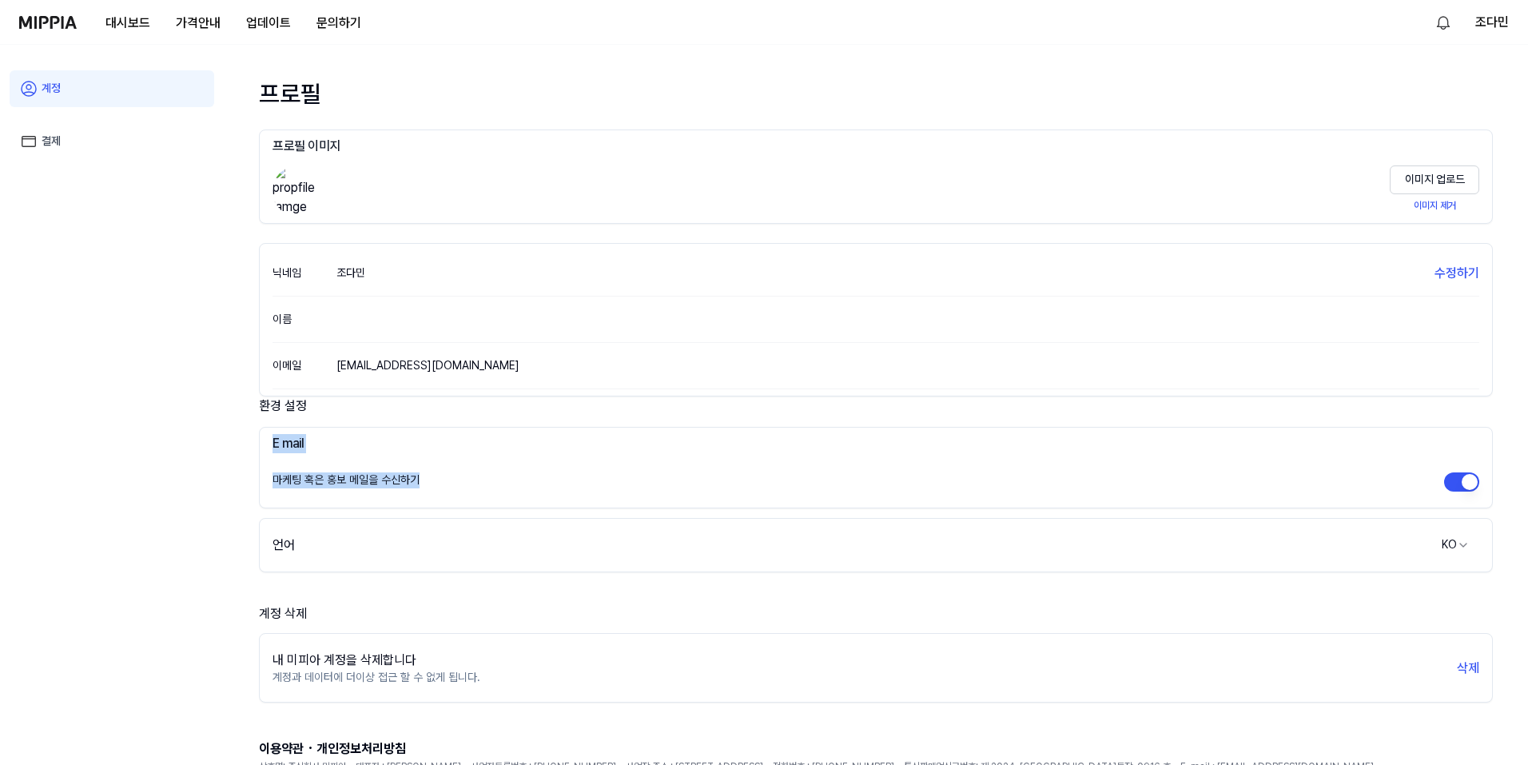 The image size is (1528, 765). I want to click on span: 개인정보처리방침, so click(361, 748).